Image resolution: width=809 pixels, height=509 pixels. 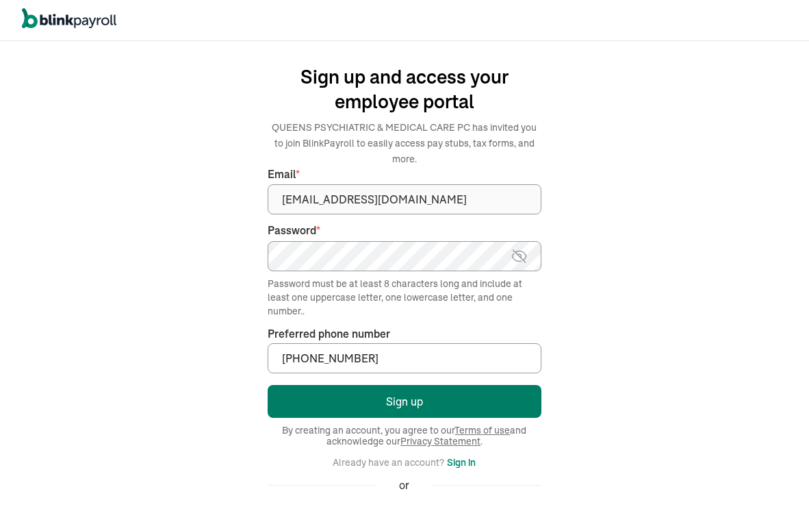 What do you see at coordinates (695, 435) in the screenshot?
I see `div: Chat Widget` at bounding box center [695, 435].